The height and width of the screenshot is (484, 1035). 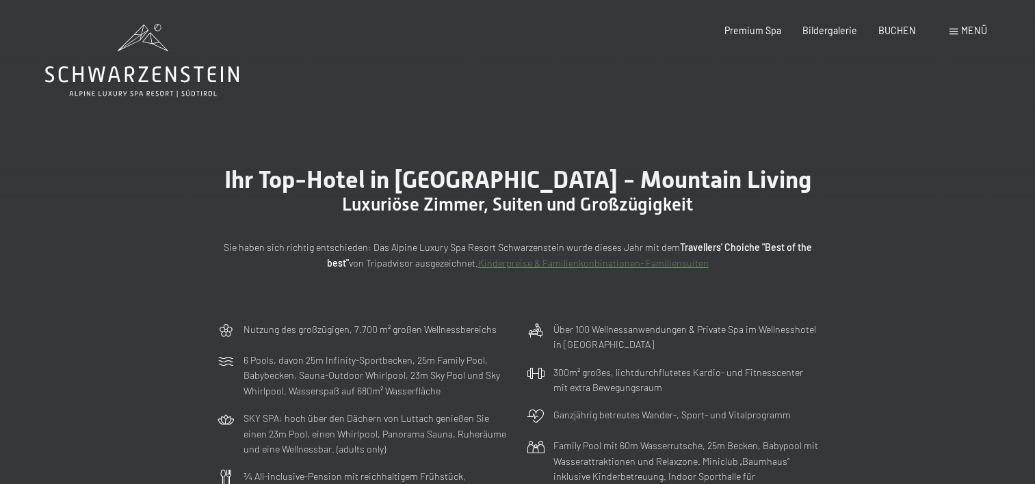 I want to click on p: 300m² großes, lichtdurchflutetes Kardio- und Fitnesscenter mit extra Bewegungsraum, so click(x=686, y=380).